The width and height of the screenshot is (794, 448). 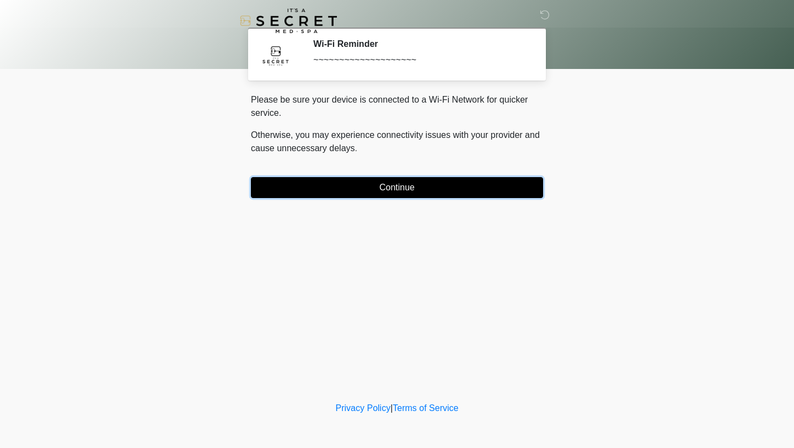 What do you see at coordinates (397, 106) in the screenshot?
I see `p: Please be sure your device is connected to a Wi-Fi Network for quicker service.` at bounding box center [397, 106].